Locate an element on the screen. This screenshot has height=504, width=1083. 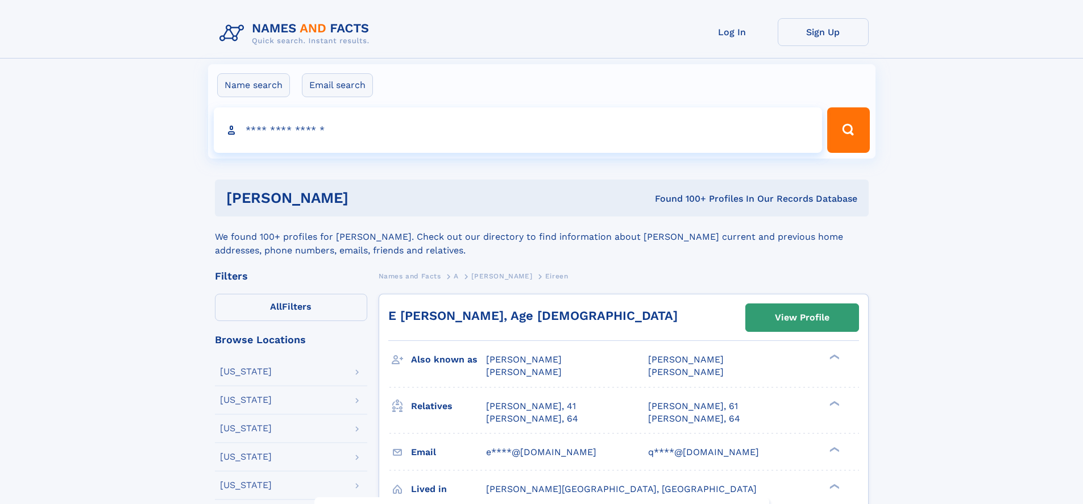
a: A is located at coordinates (456, 276).